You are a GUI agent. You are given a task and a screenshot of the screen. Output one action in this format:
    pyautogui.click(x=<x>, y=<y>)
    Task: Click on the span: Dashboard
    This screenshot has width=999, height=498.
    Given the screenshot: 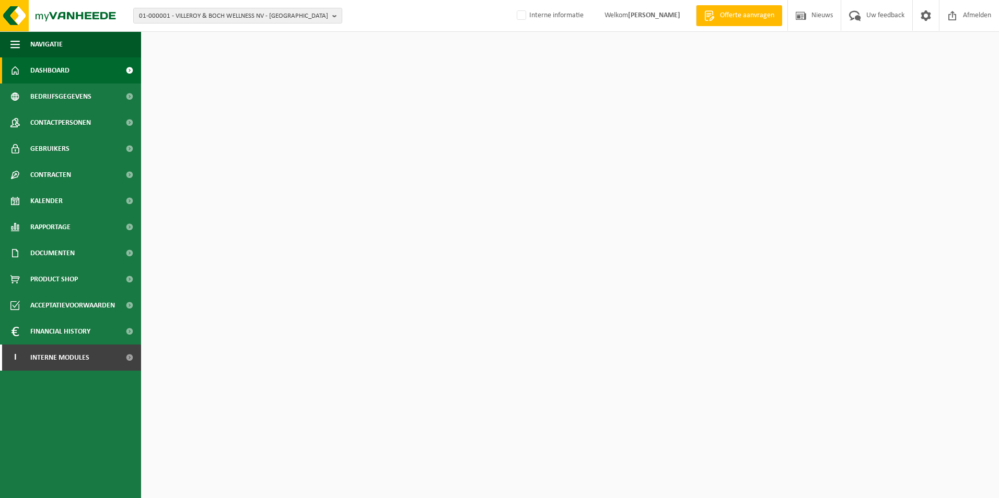 What is the action you would take?
    pyautogui.click(x=50, y=71)
    